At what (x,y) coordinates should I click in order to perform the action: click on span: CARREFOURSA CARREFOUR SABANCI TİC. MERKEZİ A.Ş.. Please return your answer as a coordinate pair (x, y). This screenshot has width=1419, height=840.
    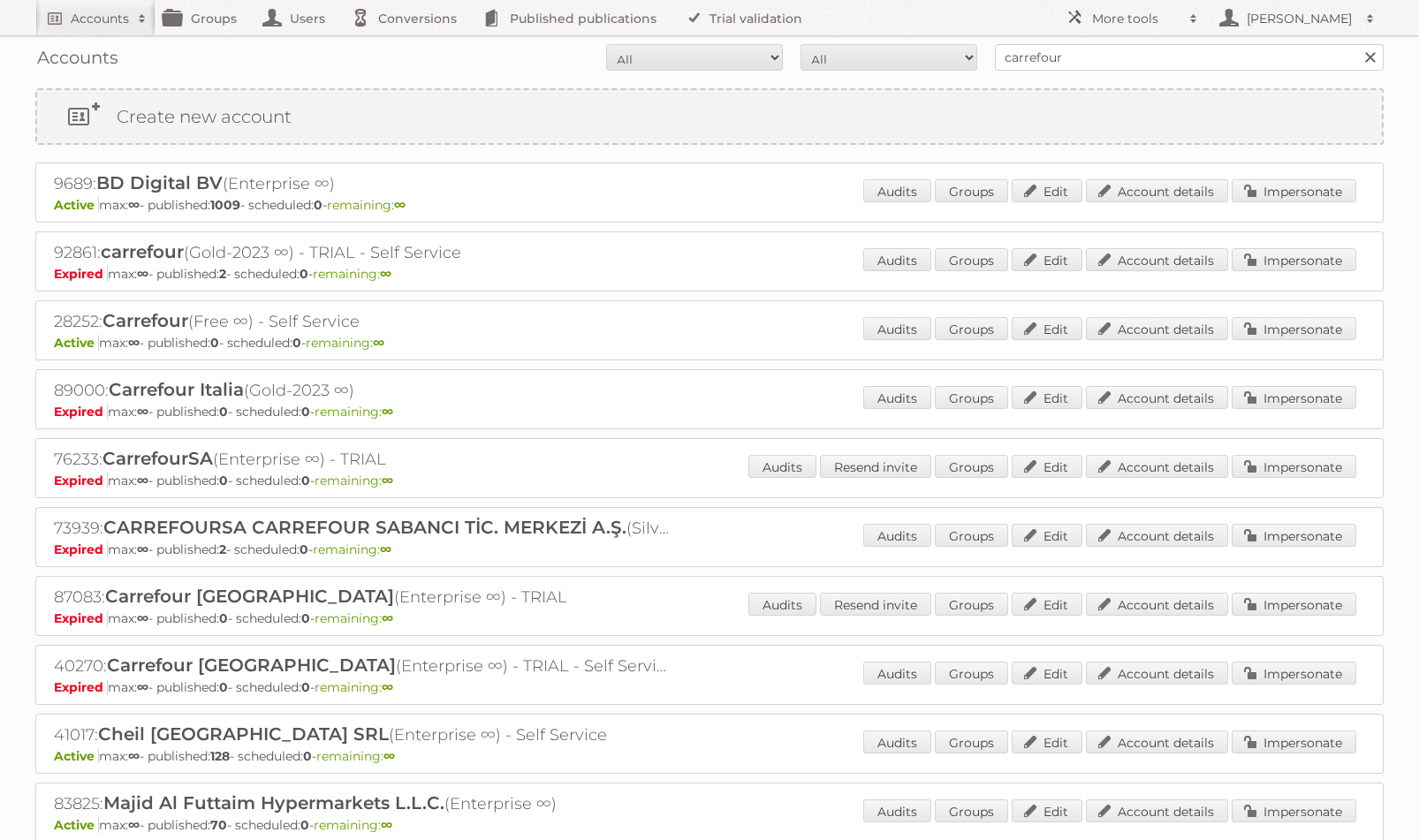
    Looking at the image, I should click on (365, 527).